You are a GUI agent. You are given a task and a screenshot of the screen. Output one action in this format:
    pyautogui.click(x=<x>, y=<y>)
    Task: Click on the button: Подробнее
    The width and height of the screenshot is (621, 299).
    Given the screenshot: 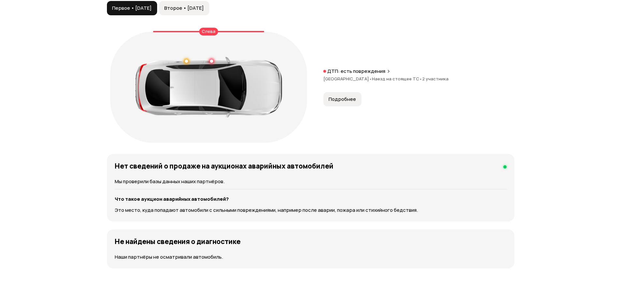 What is the action you would take?
    pyautogui.click(x=342, y=99)
    